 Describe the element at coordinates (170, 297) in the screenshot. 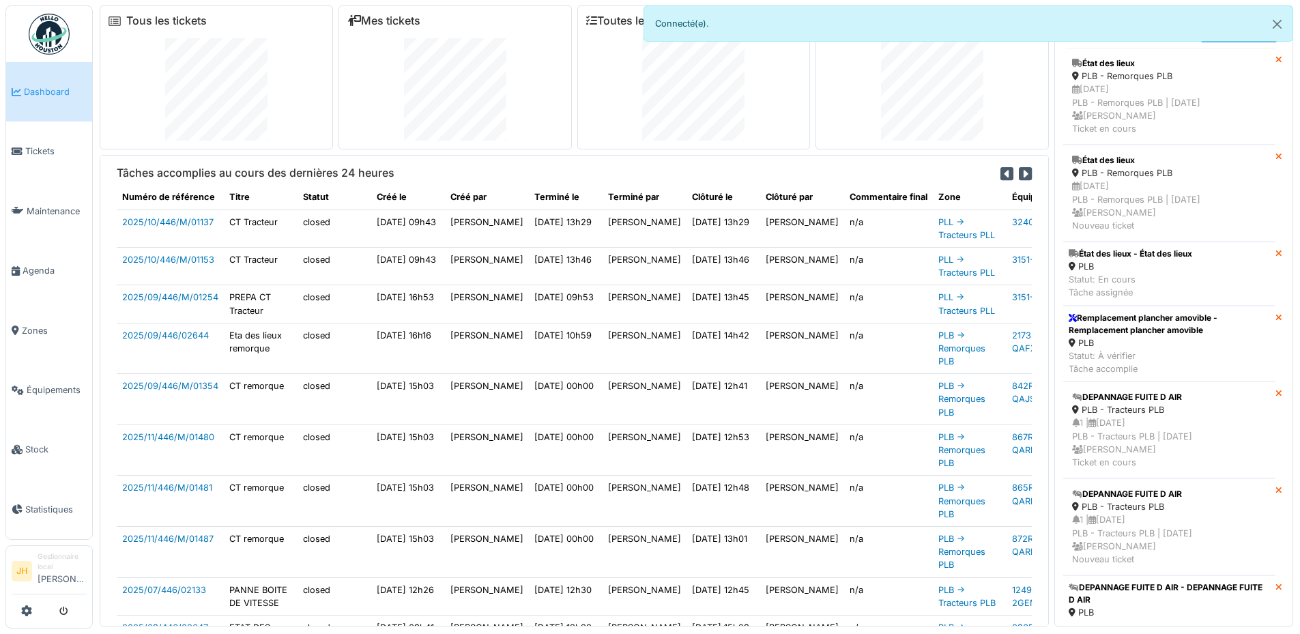

I see `a: 2025/09/446/M/01254` at that location.